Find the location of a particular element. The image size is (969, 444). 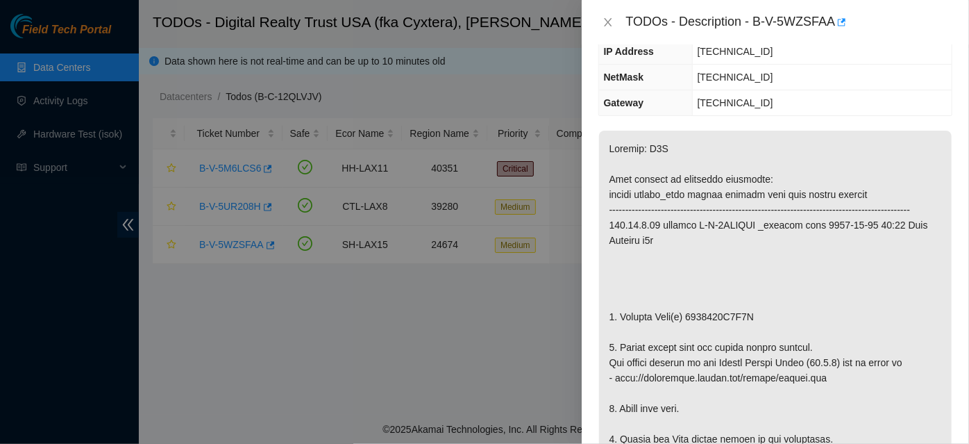

span: NetMask is located at coordinates (624, 77).